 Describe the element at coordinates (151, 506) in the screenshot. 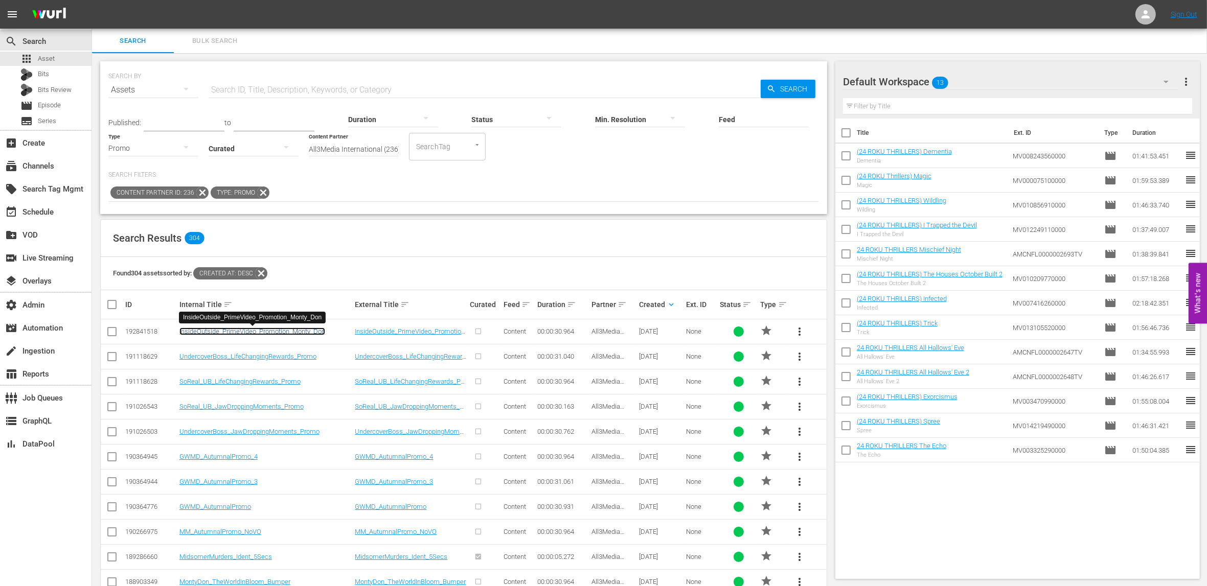

I see `div: 190364776` at that location.